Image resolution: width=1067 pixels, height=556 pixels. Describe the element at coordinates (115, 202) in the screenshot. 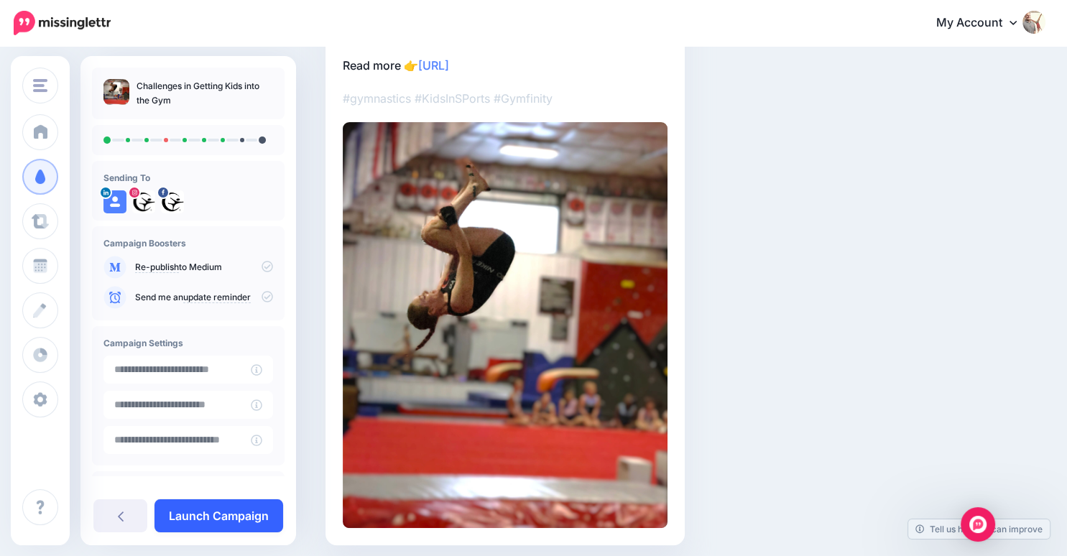

I see `img: user_default_image.png` at that location.